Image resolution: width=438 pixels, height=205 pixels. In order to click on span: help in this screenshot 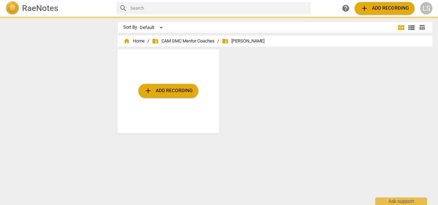, I will do `click(346, 8)`.